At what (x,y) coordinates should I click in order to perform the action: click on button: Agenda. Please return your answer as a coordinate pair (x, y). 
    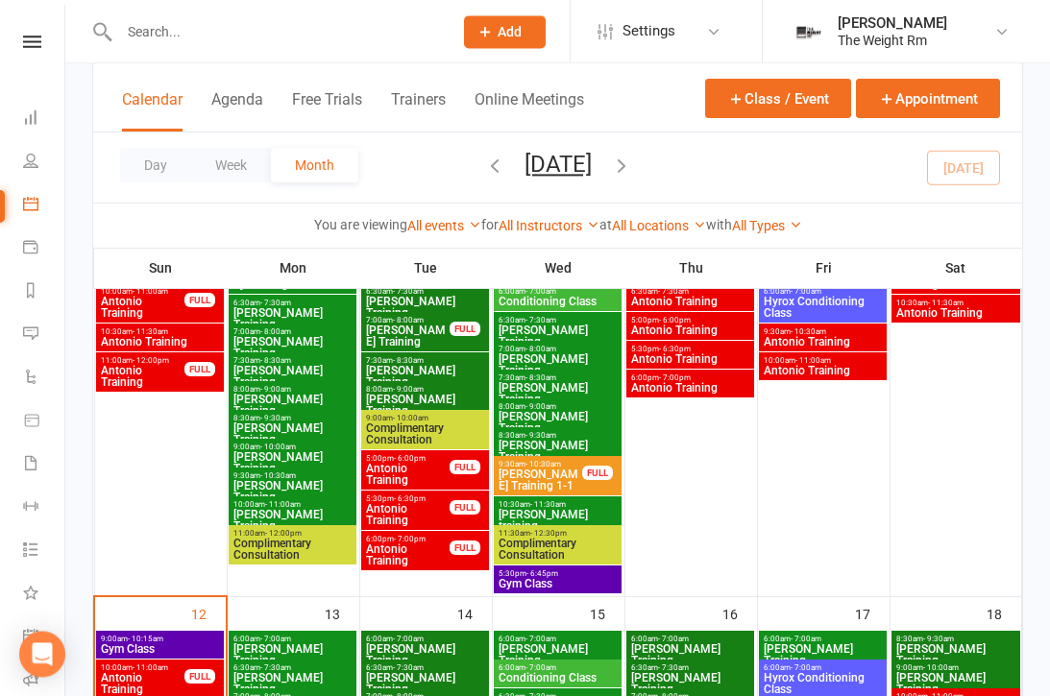
    Looking at the image, I should click on (237, 110).